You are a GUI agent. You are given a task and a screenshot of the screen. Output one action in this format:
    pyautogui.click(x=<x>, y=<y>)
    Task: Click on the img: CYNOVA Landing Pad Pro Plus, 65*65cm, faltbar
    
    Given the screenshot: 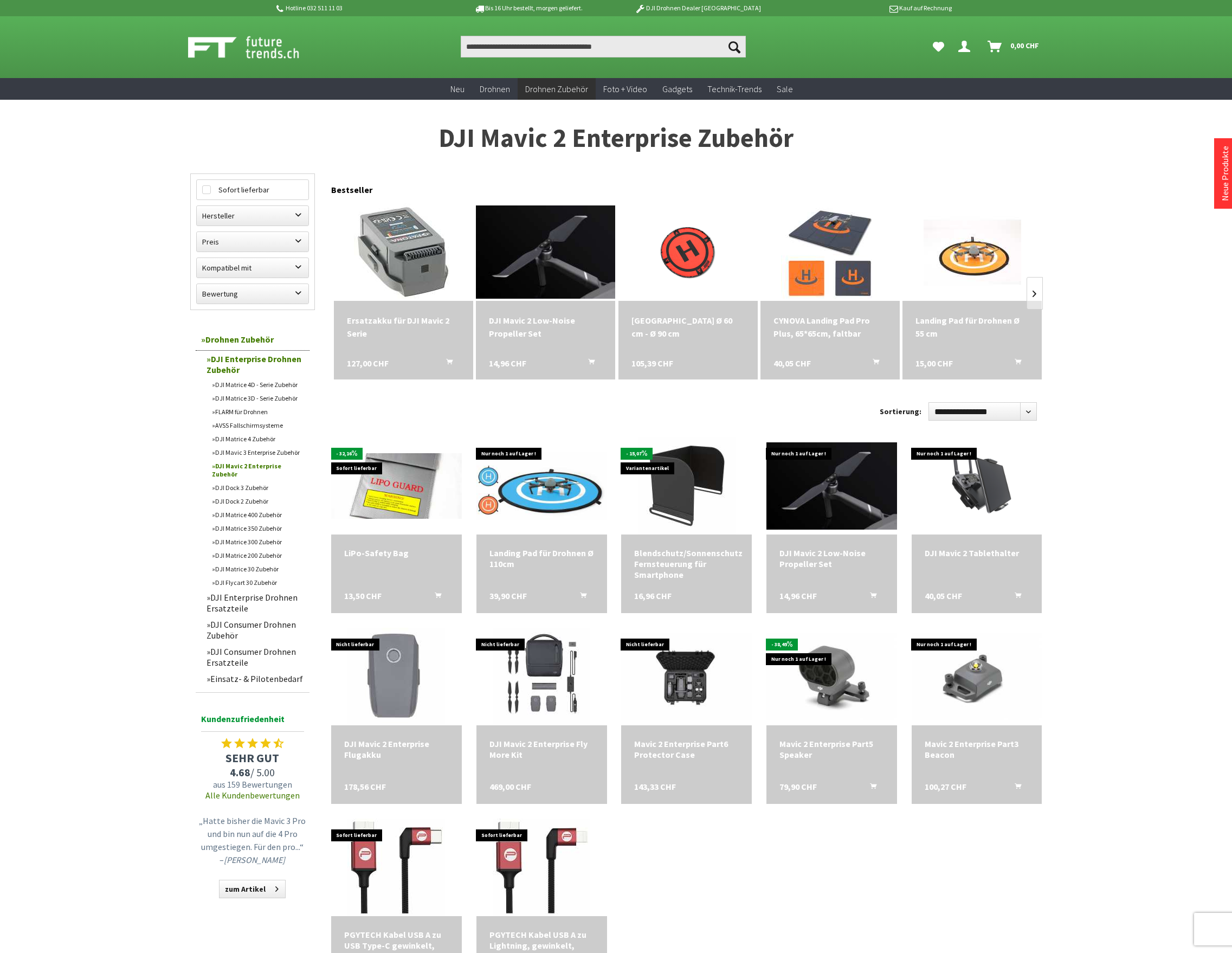 What is the action you would take?
    pyautogui.click(x=830, y=252)
    